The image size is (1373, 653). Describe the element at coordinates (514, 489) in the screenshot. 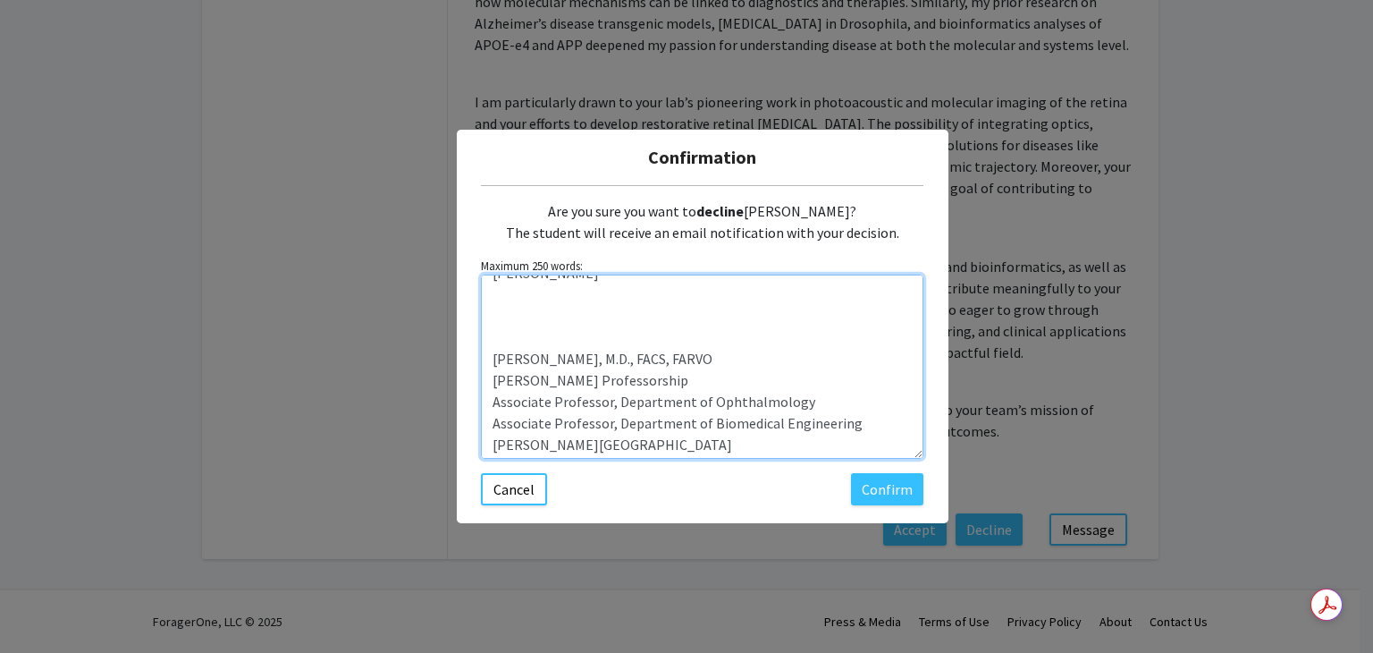

I see `button: Cancel` at that location.